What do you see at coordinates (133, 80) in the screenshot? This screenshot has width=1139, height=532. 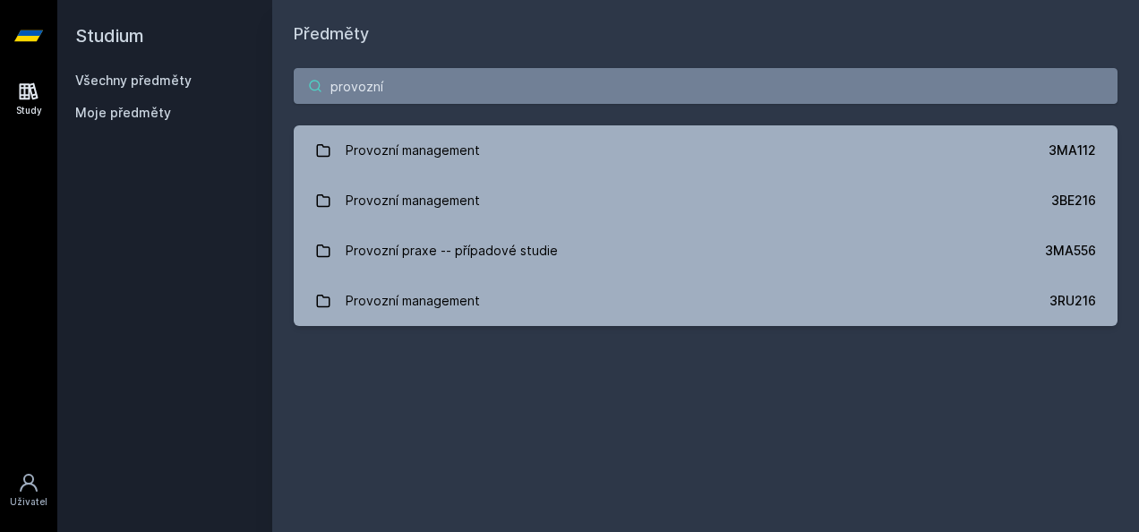 I see `a: Všechny předměty` at bounding box center [133, 80].